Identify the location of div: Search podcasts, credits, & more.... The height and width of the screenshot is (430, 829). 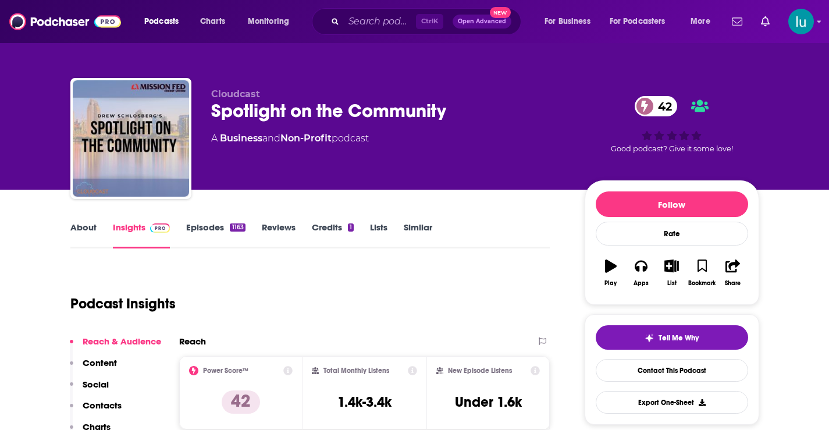
(427, 22).